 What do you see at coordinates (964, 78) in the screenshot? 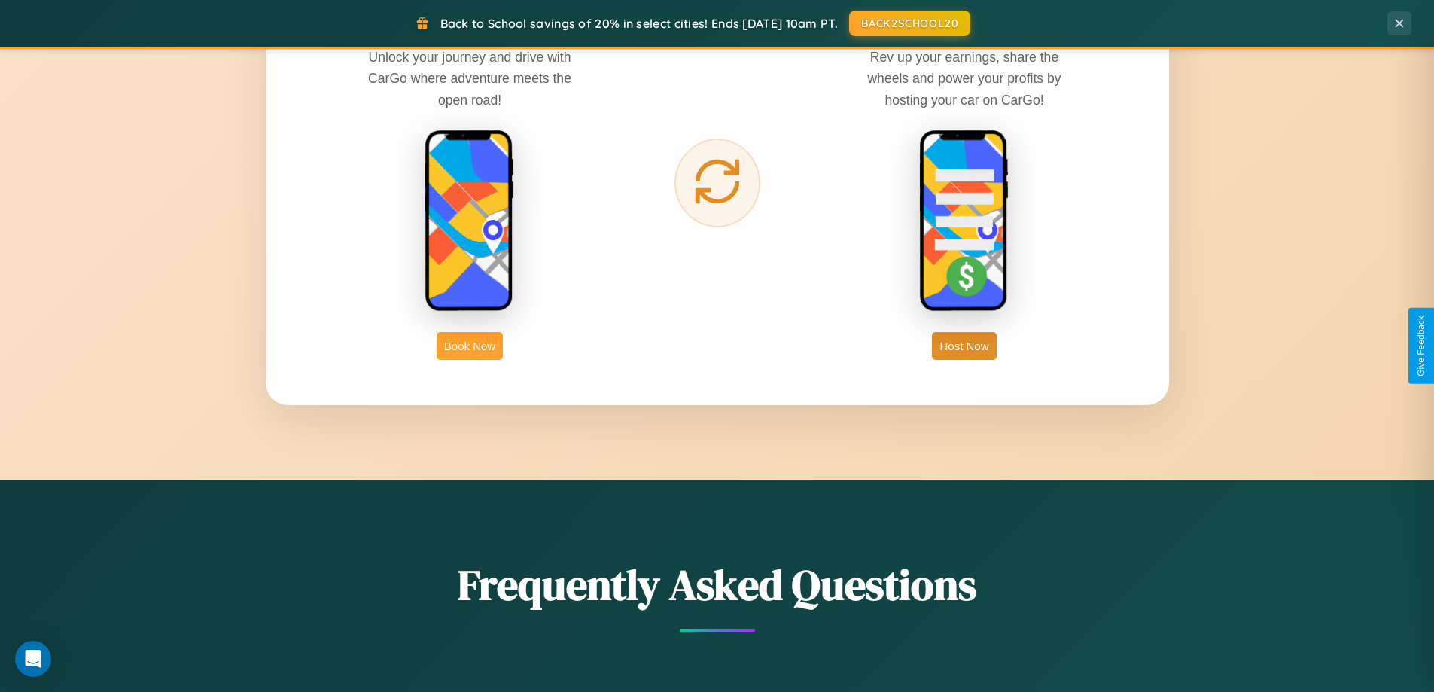
I see `p: Rev up your earnings, share the wheels and power your profits by hosting your car on CarGo!` at bounding box center [964, 78].